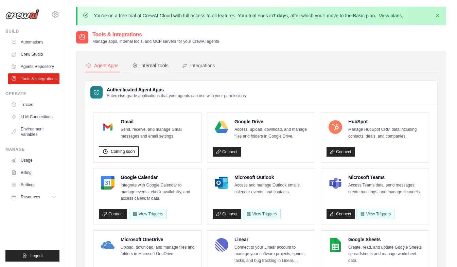 Image resolution: width=457 pixels, height=267 pixels. Describe the element at coordinates (32, 94) in the screenshot. I see `div: Operate` at that location.